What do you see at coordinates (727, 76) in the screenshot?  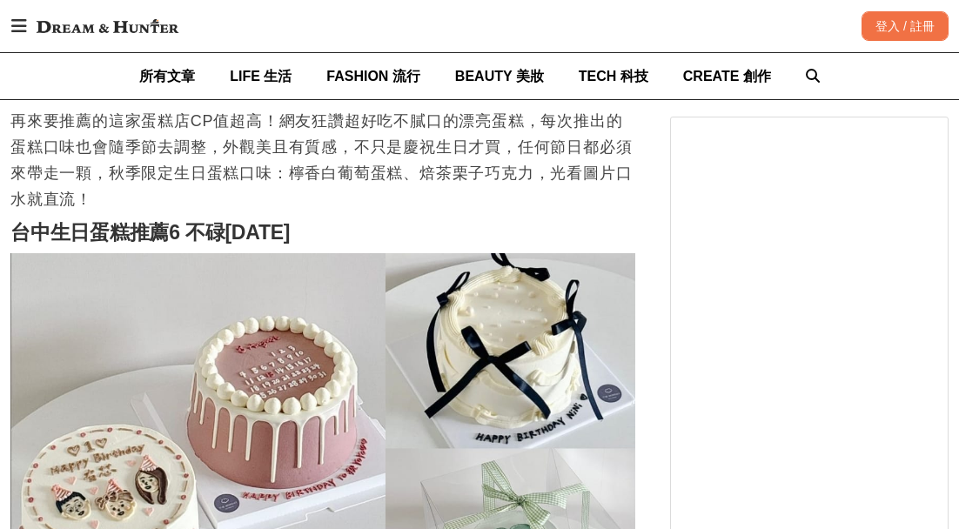 I see `span: CREATE 創作` at bounding box center [727, 76].